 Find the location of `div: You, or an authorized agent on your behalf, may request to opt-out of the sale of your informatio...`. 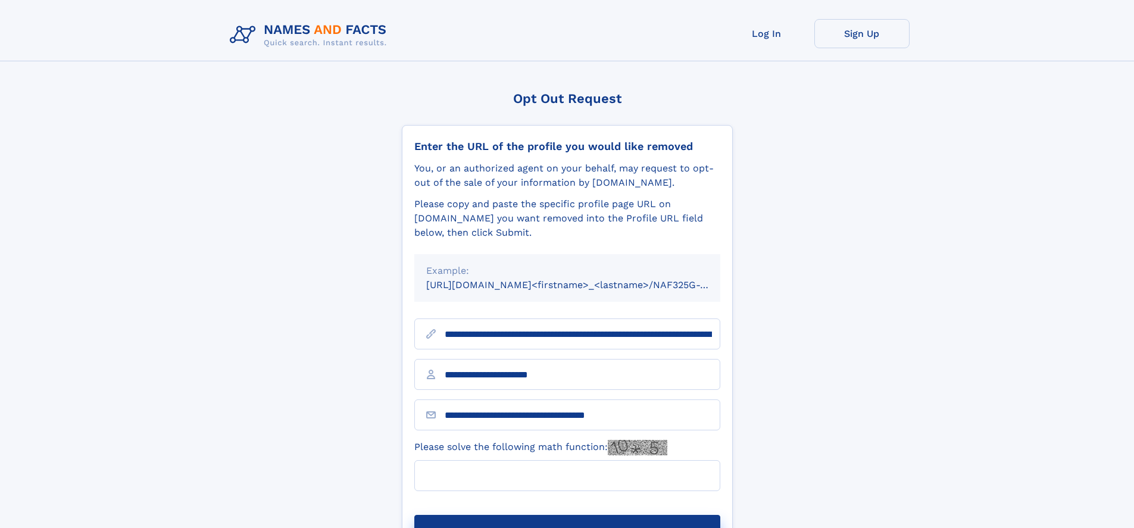

div: You, or an authorized agent on your behalf, may request to opt-out of the sale of your informatio... is located at coordinates (567, 176).